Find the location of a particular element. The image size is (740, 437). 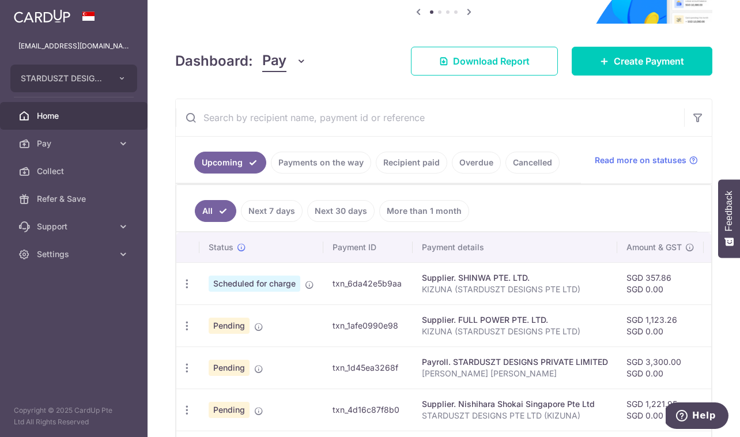

p: STARDUSZT DESIGNS PTE LTD (KIZUNA) is located at coordinates (515, 416).